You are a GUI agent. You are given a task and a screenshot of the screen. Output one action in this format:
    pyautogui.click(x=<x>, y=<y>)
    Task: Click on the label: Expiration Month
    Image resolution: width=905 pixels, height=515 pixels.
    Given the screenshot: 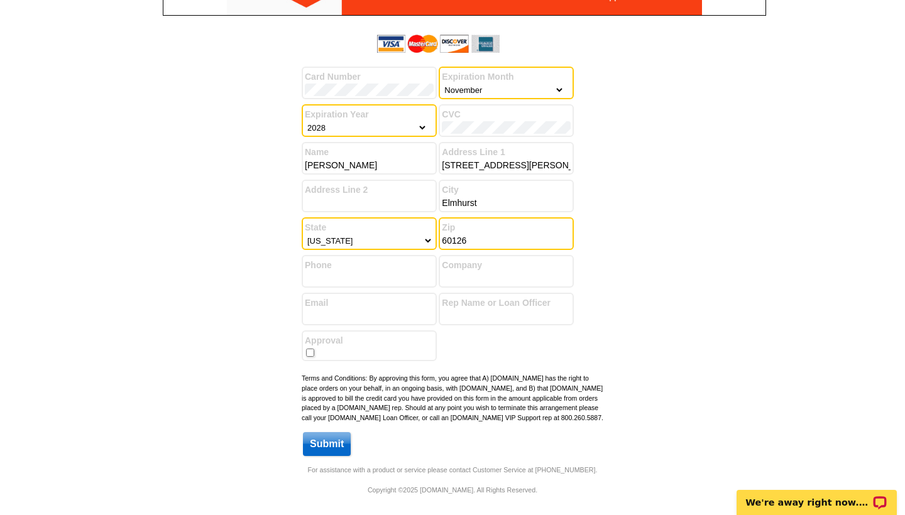 What is the action you would take?
    pyautogui.click(x=506, y=77)
    